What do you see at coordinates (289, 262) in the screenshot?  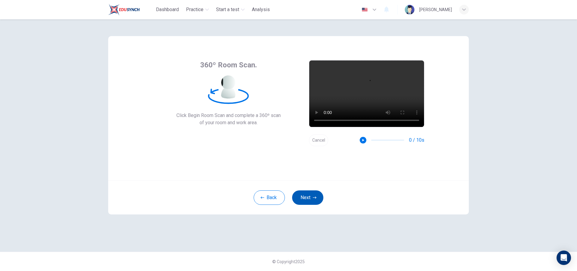 I see `span: © Copyright 2025` at bounding box center [289, 262].